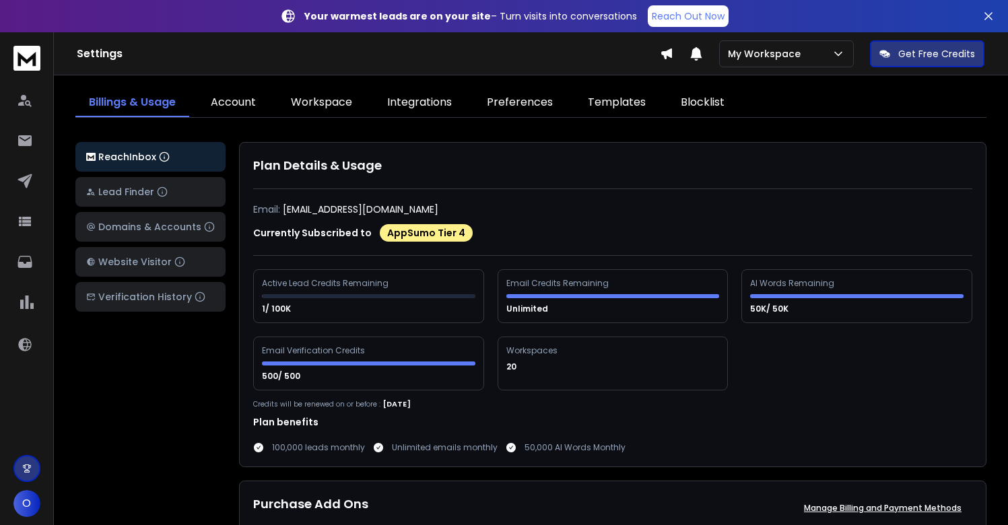 This screenshot has height=525, width=1008. Describe the element at coordinates (444, 448) in the screenshot. I see `p: Unlimited emails monthly` at that location.